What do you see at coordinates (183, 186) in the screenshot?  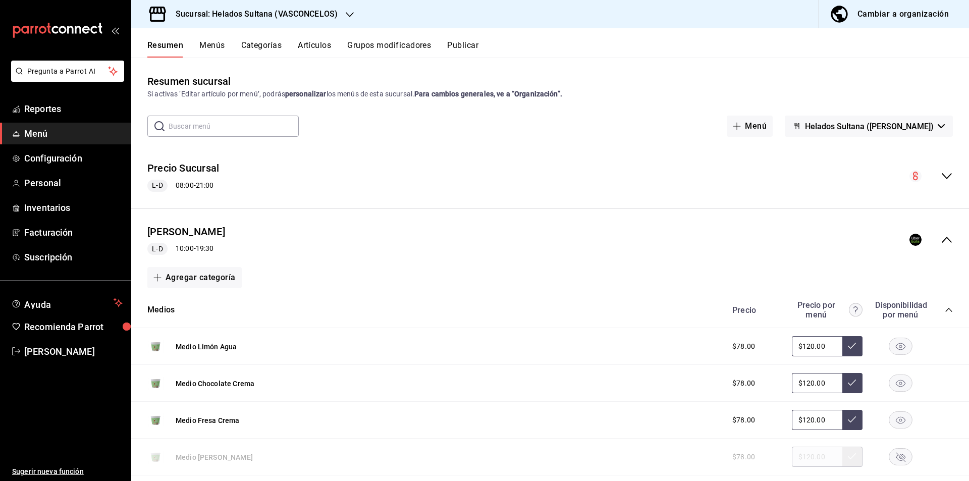 I see `div: 08:00 - 21:00` at bounding box center [183, 186].